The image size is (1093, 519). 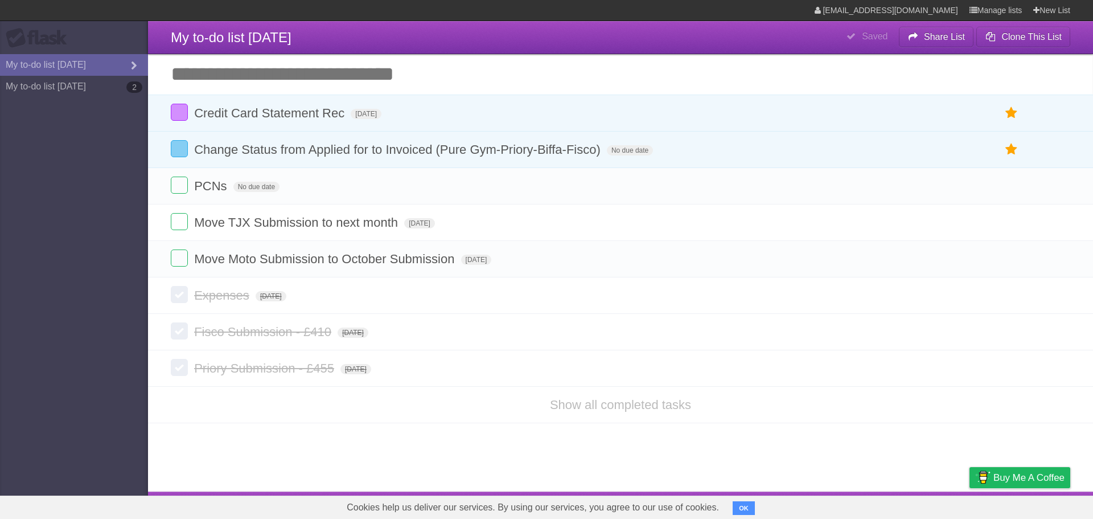 What do you see at coordinates (134, 87) in the screenshot?
I see `b: 2` at bounding box center [134, 87].